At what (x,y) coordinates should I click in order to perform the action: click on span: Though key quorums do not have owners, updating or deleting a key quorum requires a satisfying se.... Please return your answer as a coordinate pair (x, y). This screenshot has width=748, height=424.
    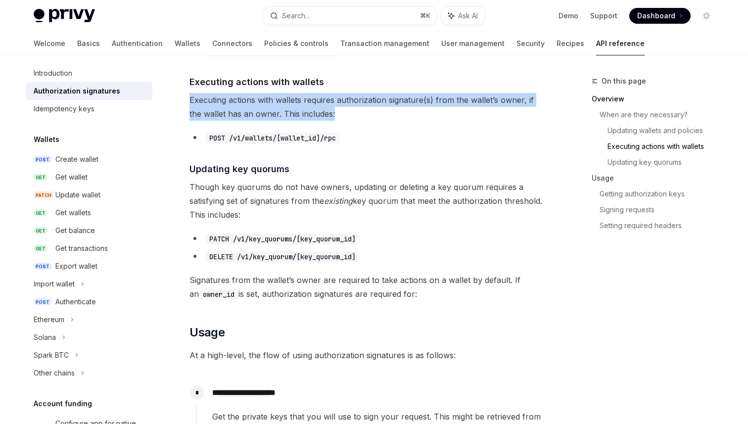
    Looking at the image, I should click on (368, 201).